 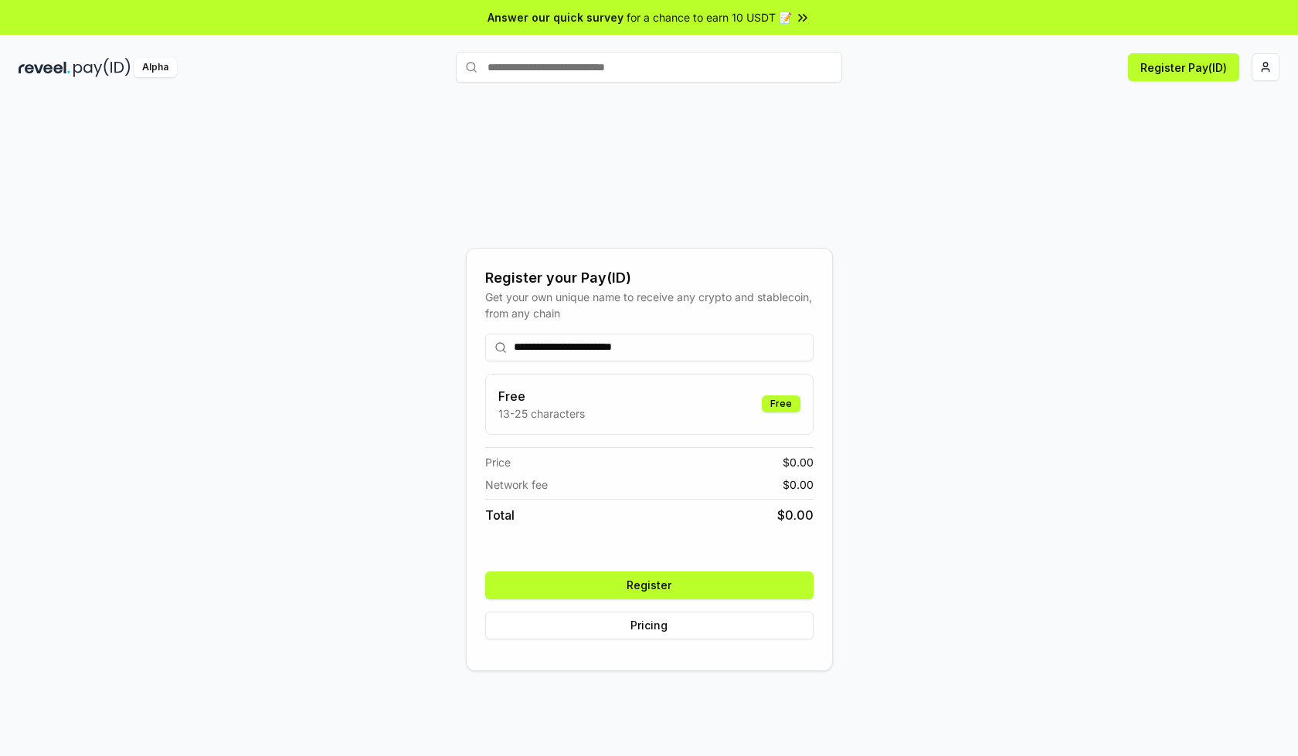 I want to click on button: Register, so click(x=649, y=586).